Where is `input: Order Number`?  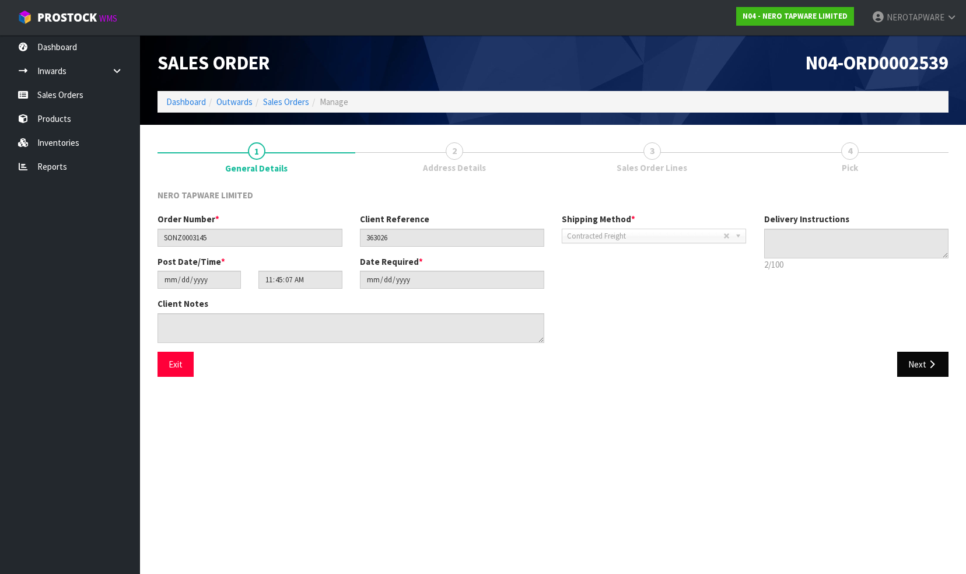
input: Order Number is located at coordinates (250, 237).